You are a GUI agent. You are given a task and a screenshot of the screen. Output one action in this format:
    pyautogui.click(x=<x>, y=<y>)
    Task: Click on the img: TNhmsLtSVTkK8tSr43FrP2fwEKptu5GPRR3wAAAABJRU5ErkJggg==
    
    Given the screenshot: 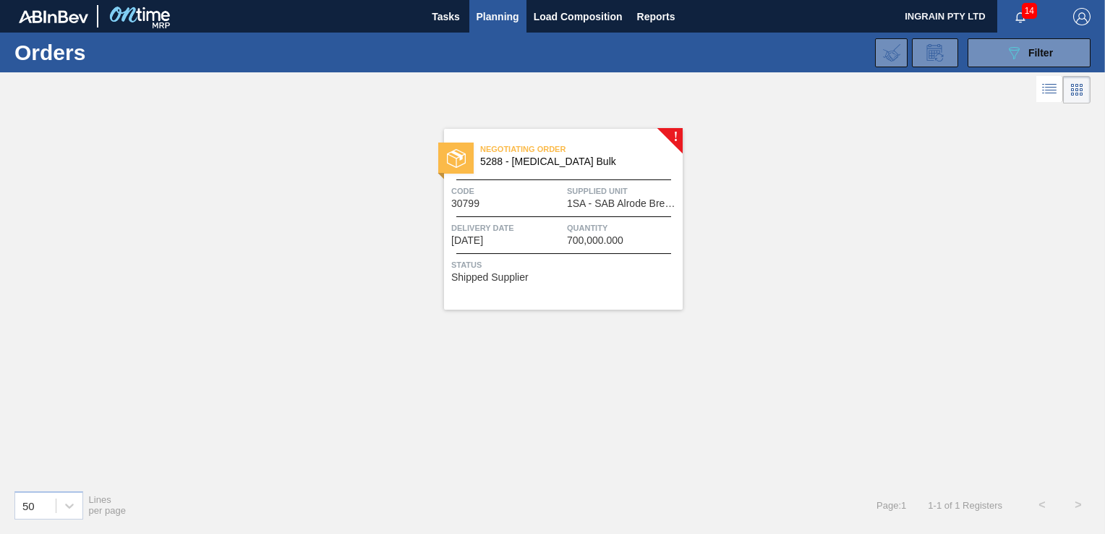 What is the action you would take?
    pyautogui.click(x=54, y=17)
    